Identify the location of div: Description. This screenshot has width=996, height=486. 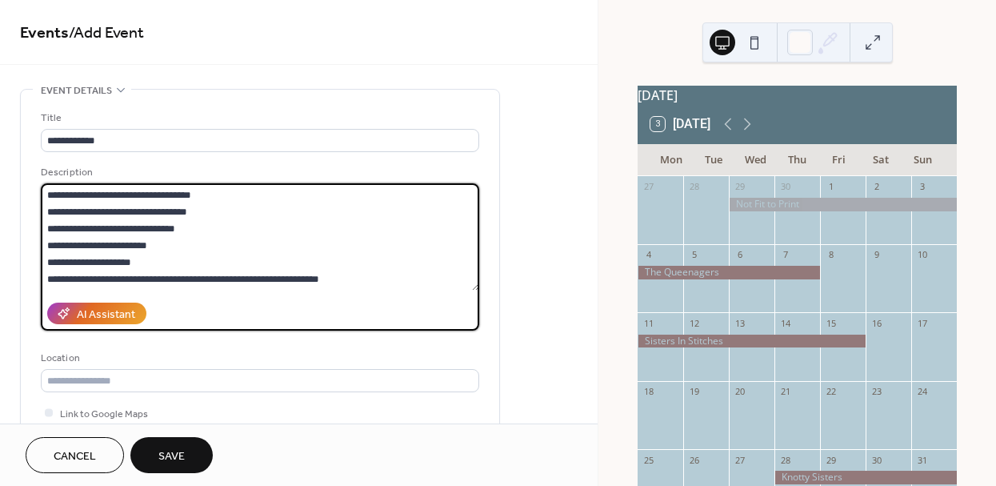
(258, 172).